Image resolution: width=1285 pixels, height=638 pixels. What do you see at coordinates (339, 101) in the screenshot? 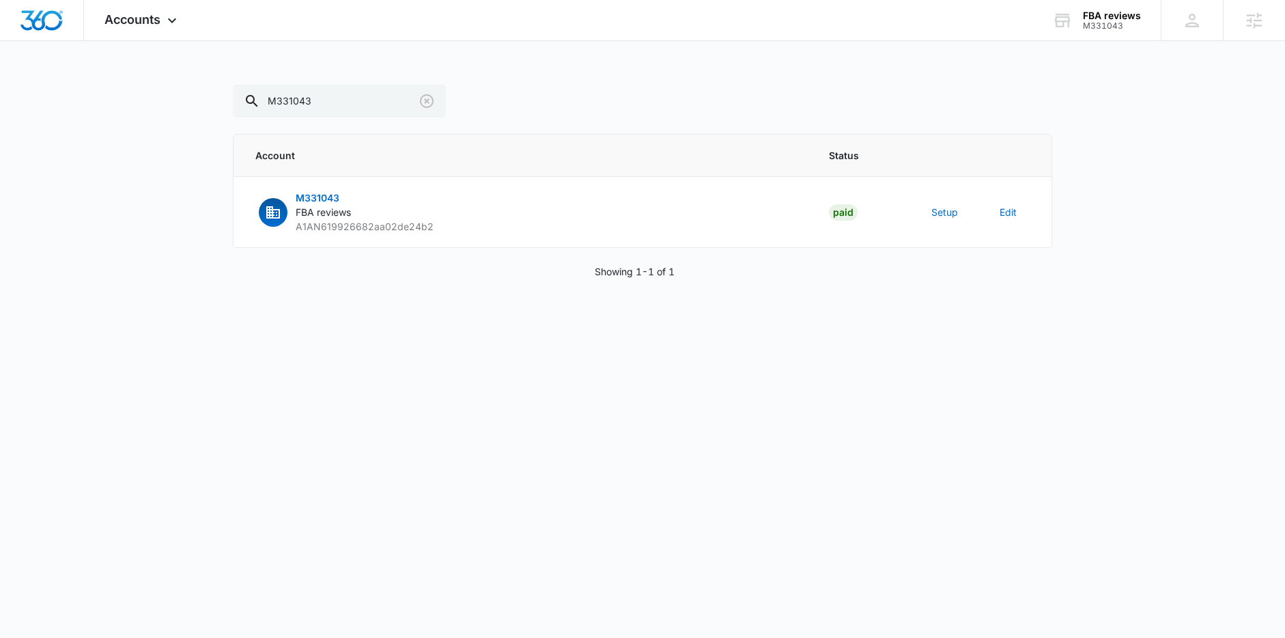
I see `input: Search...` at bounding box center [339, 101].